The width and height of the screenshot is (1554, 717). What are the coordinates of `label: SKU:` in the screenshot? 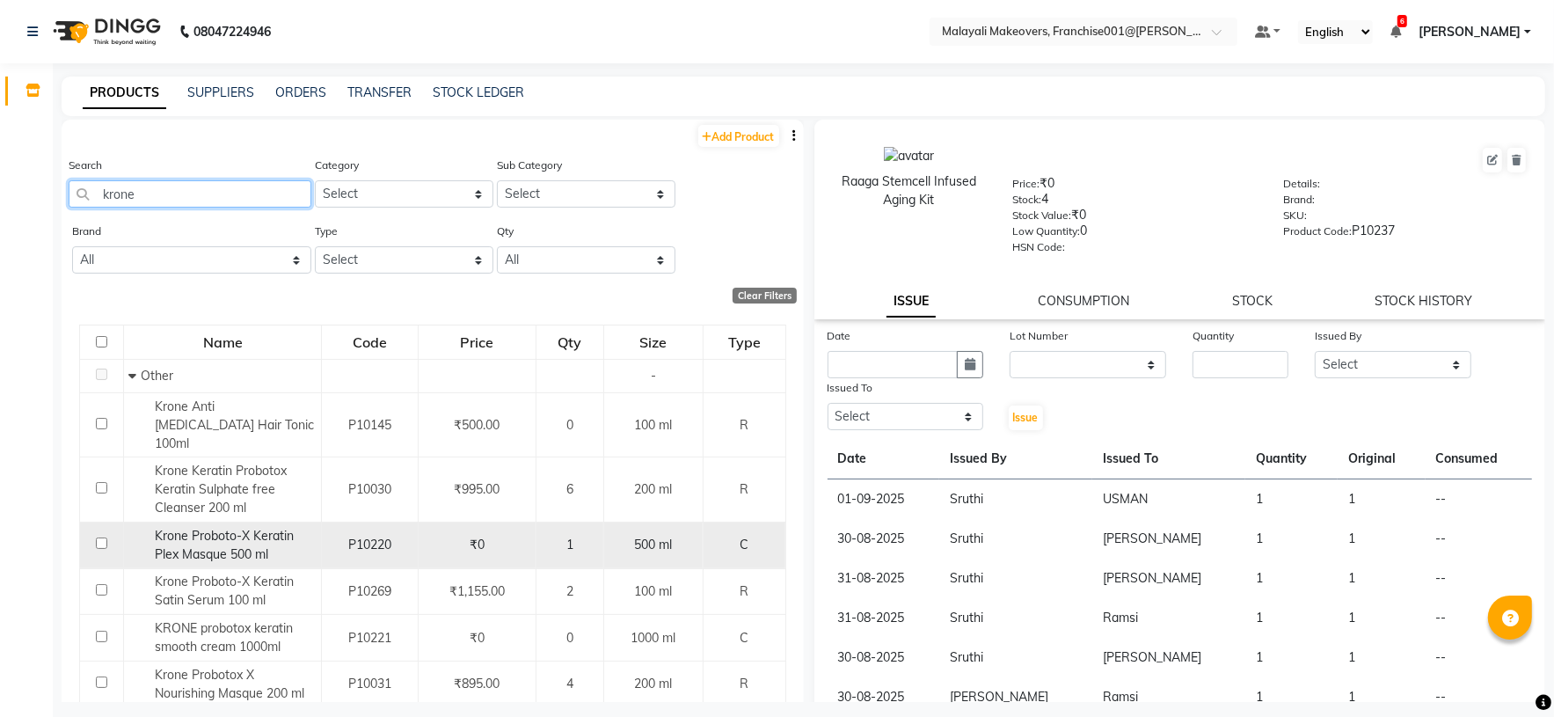 It's located at (1294, 215).